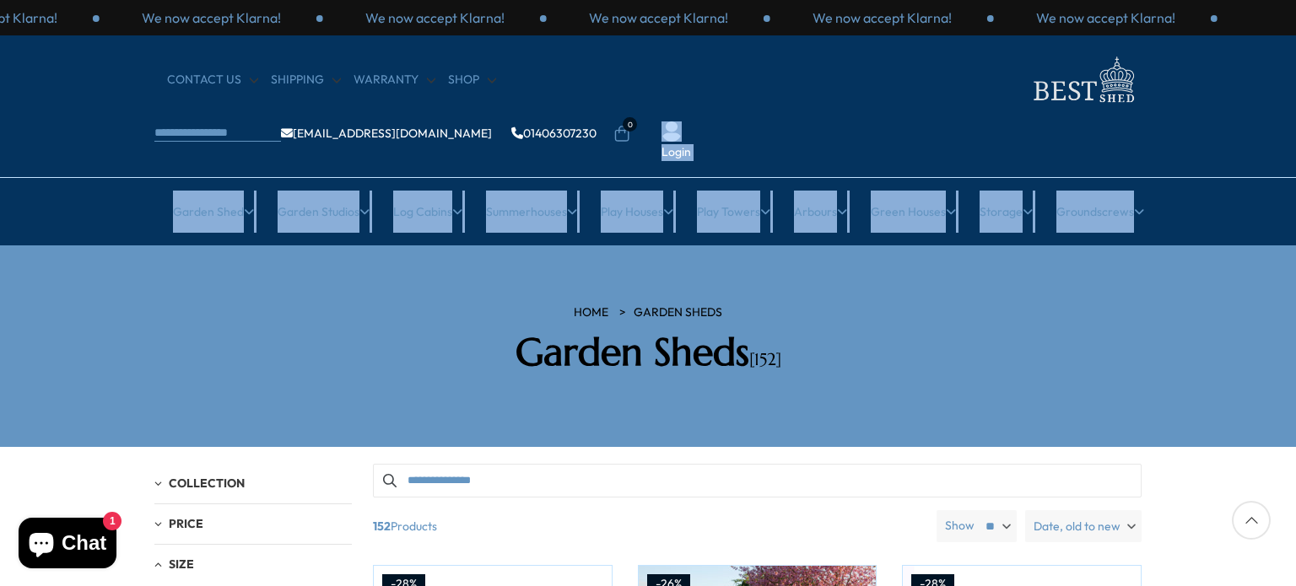  What do you see at coordinates (1082, 79) in the screenshot?
I see `img: logo` at bounding box center [1082, 79].